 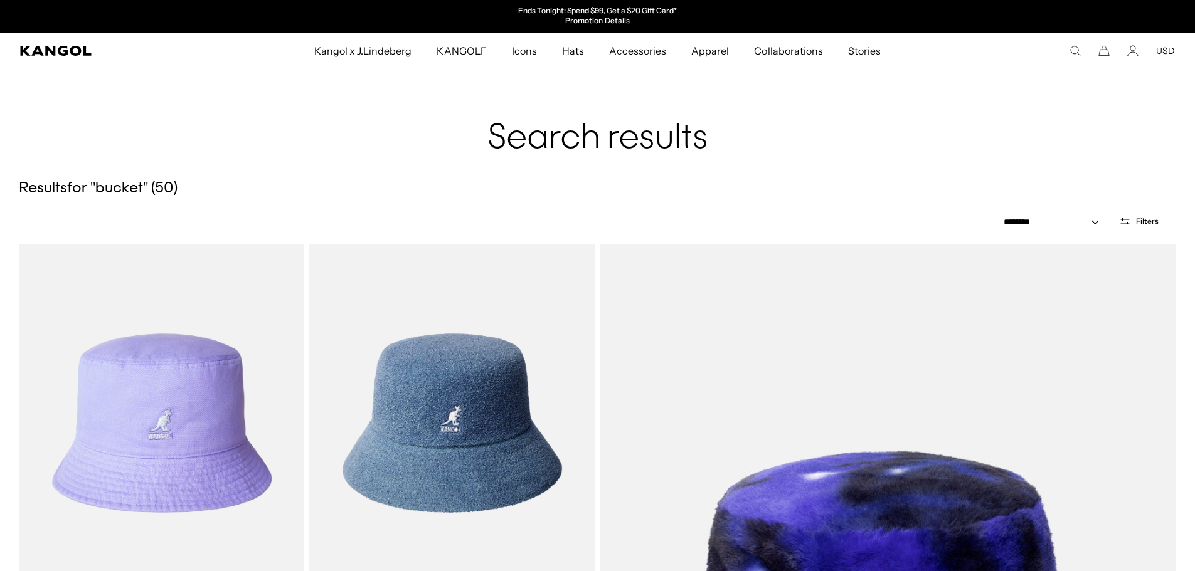 What do you see at coordinates (597, 11) in the screenshot?
I see `p: Ends Tonight: Spend $99, Get a $20 Gift Card*` at bounding box center [597, 11].